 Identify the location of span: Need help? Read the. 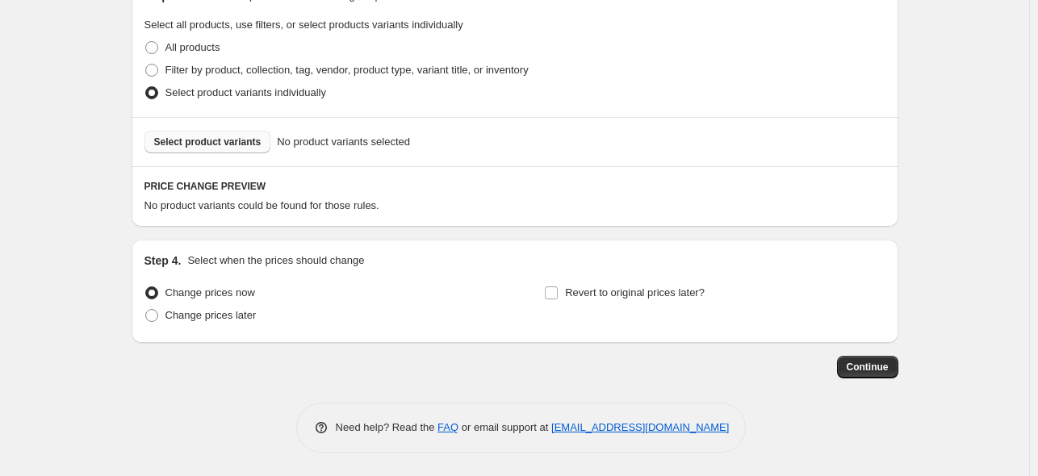
(387, 427).